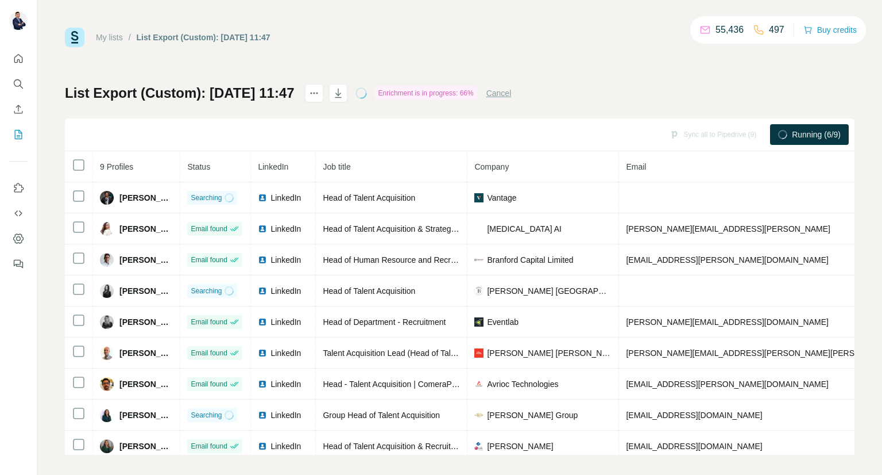 This screenshot has height=475, width=882. Describe the element at coordinates (503, 322) in the screenshot. I see `span: Eventlab` at that location.